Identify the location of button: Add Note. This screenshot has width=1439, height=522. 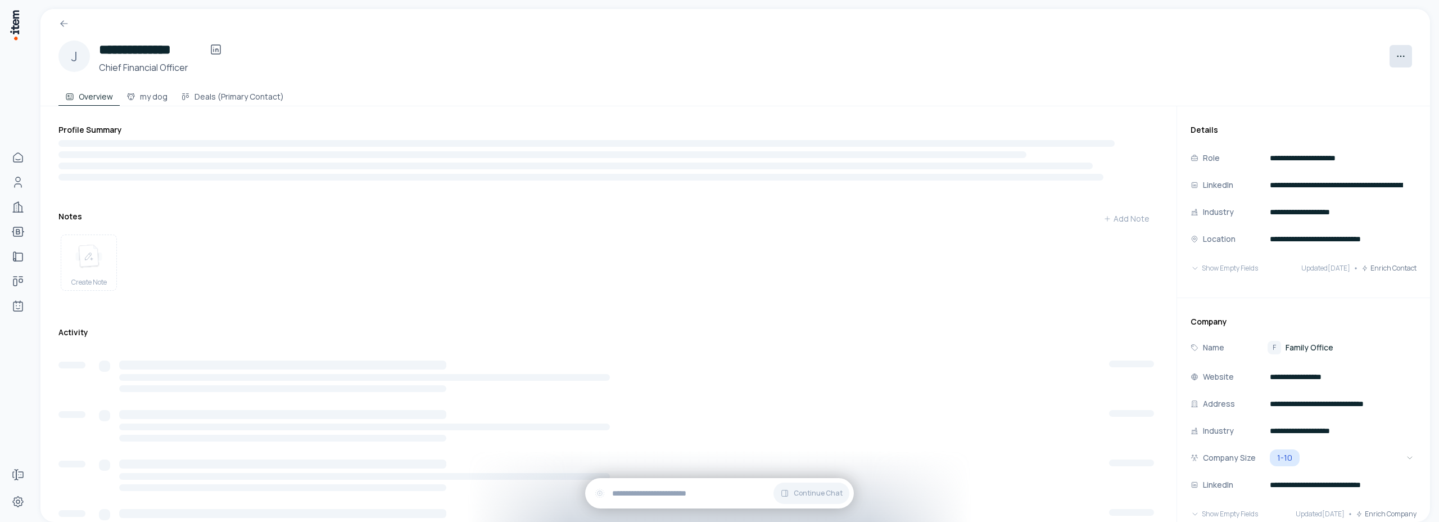
(1126, 219).